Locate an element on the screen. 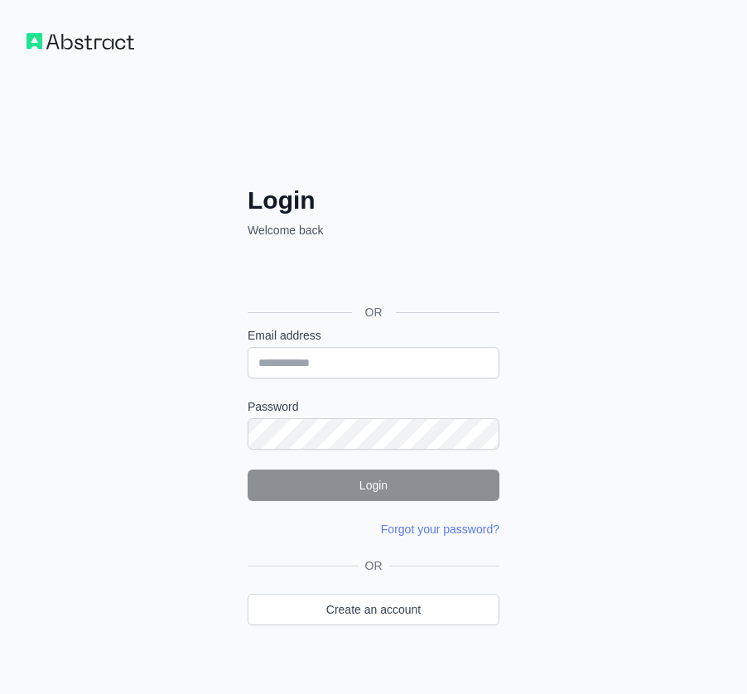  label: Email address is located at coordinates (373, 335).